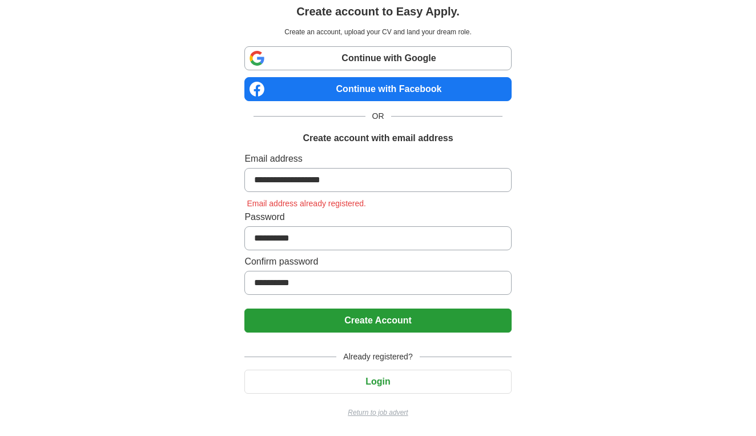 This screenshot has height=436, width=756. What do you see at coordinates (377, 320) in the screenshot?
I see `button: Create Account` at bounding box center [377, 320].